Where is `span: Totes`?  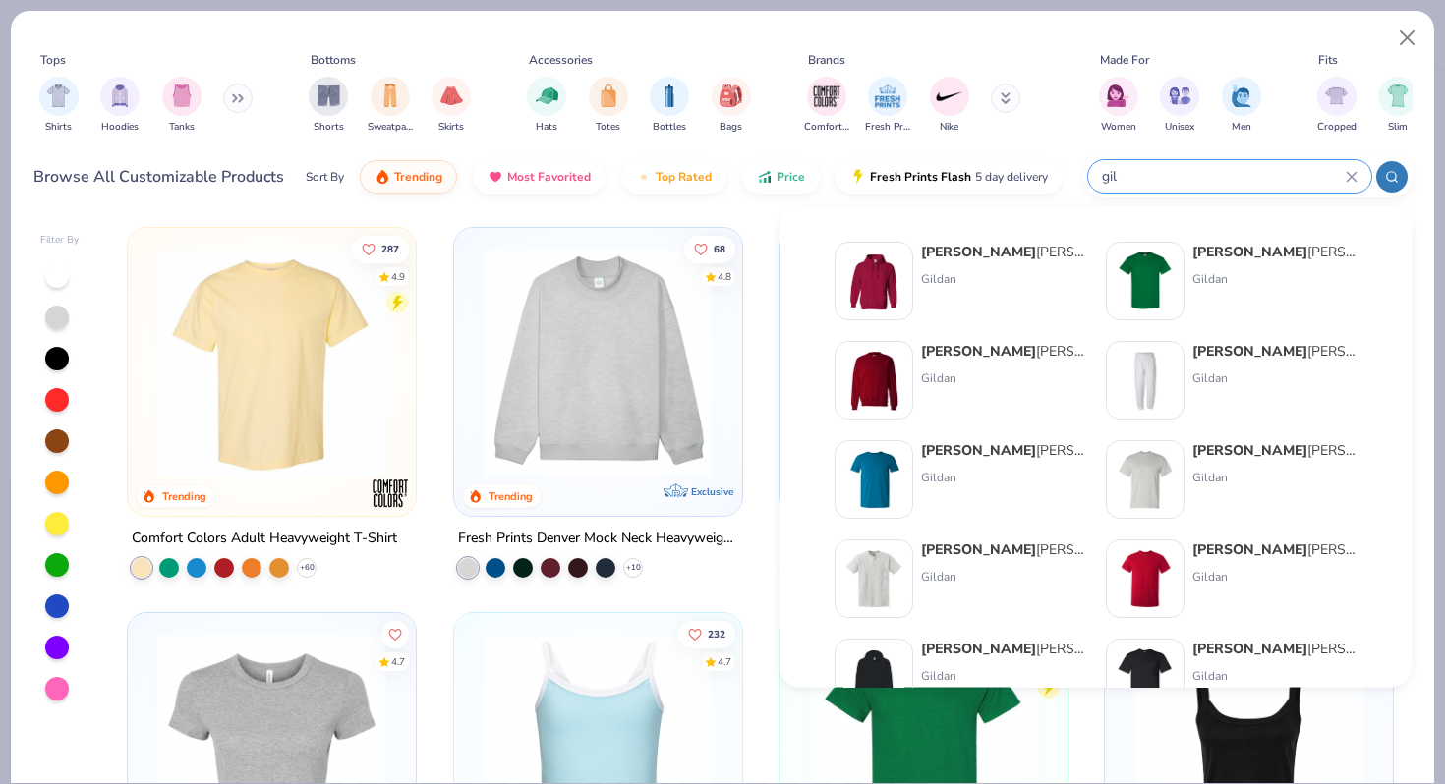 span: Totes is located at coordinates (608, 127).